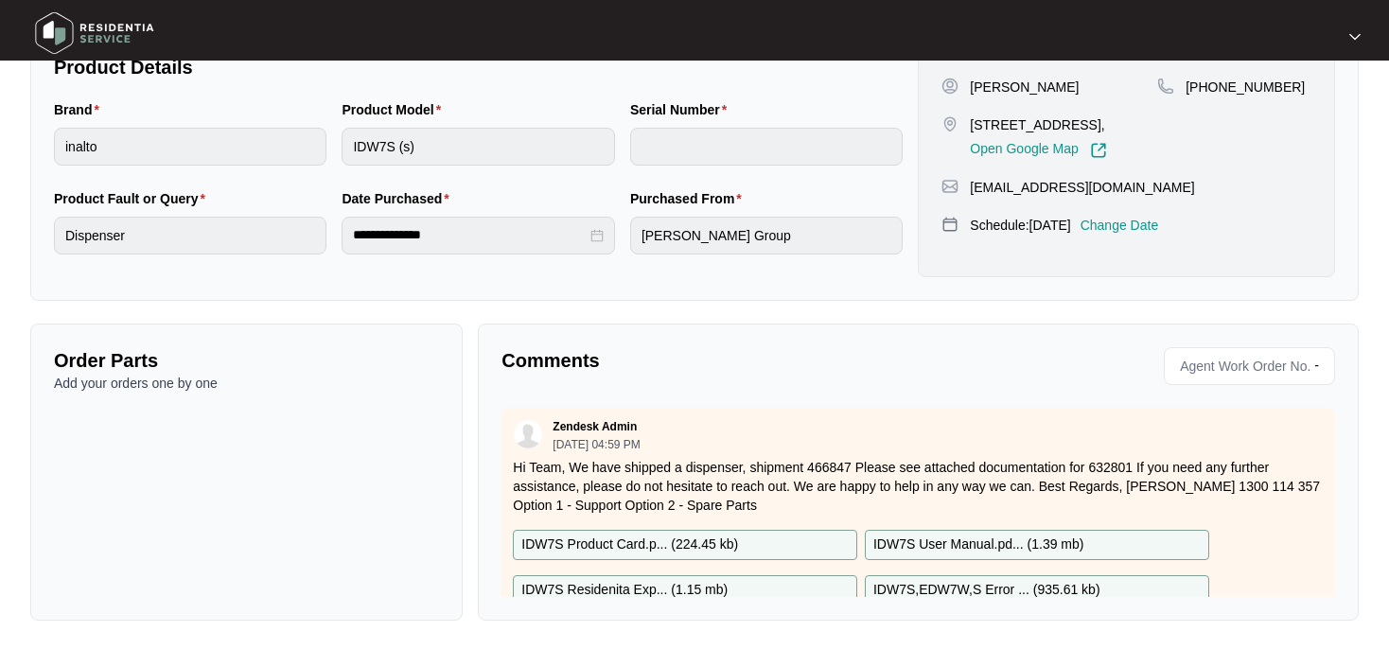 The width and height of the screenshot is (1389, 649). What do you see at coordinates (1241, 366) in the screenshot?
I see `span: Agent Work Order No.` at bounding box center [1241, 366].